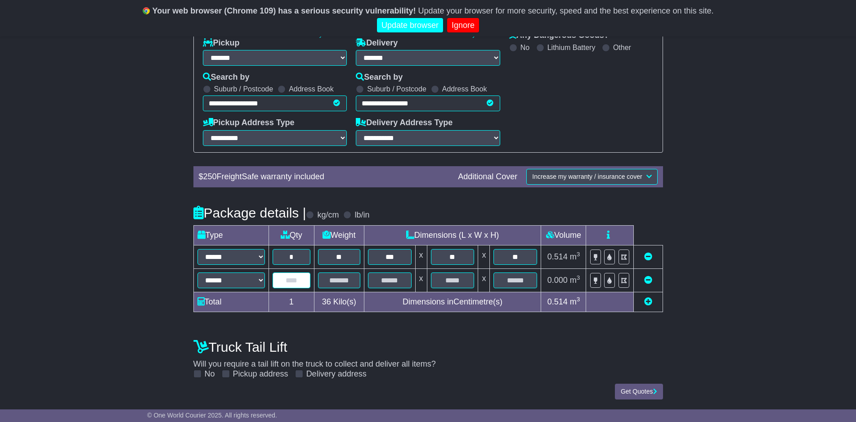 This screenshot has width=856, height=422. What do you see at coordinates (404, 123) in the screenshot?
I see `label: Delivery Address Type` at bounding box center [404, 123].